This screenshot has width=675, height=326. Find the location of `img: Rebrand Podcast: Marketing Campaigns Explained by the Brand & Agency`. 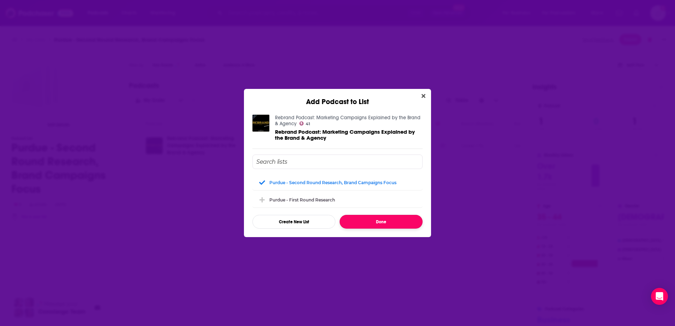

img: Rebrand Podcast: Marketing Campaigns Explained by the Brand & Agency is located at coordinates (261, 123).